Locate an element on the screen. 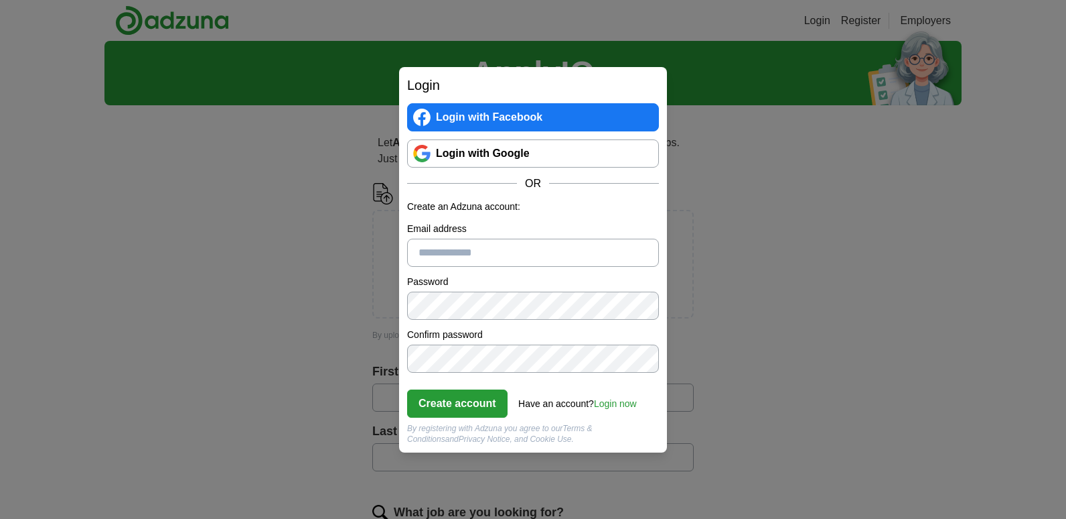 This screenshot has width=1066, height=519. a: Terms & Conditions is located at coordinates (500, 433).